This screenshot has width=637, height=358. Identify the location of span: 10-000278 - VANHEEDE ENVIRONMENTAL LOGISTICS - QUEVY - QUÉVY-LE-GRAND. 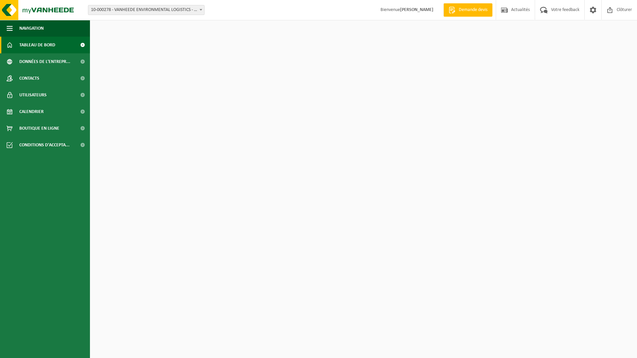
(146, 10).